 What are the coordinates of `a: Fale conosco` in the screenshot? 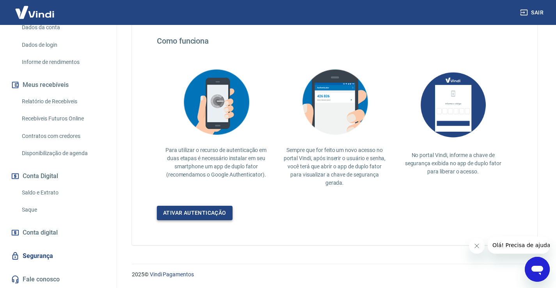 It's located at (58, 280).